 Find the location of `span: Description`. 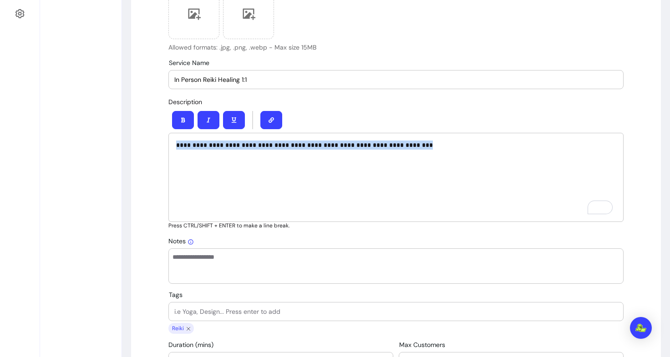

span: Description is located at coordinates (185, 102).